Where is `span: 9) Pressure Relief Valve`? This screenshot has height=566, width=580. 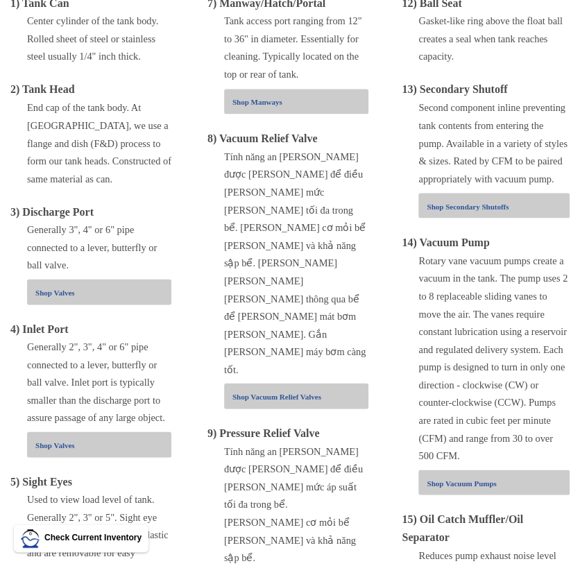 span: 9) Pressure Relief Valve is located at coordinates (264, 432).